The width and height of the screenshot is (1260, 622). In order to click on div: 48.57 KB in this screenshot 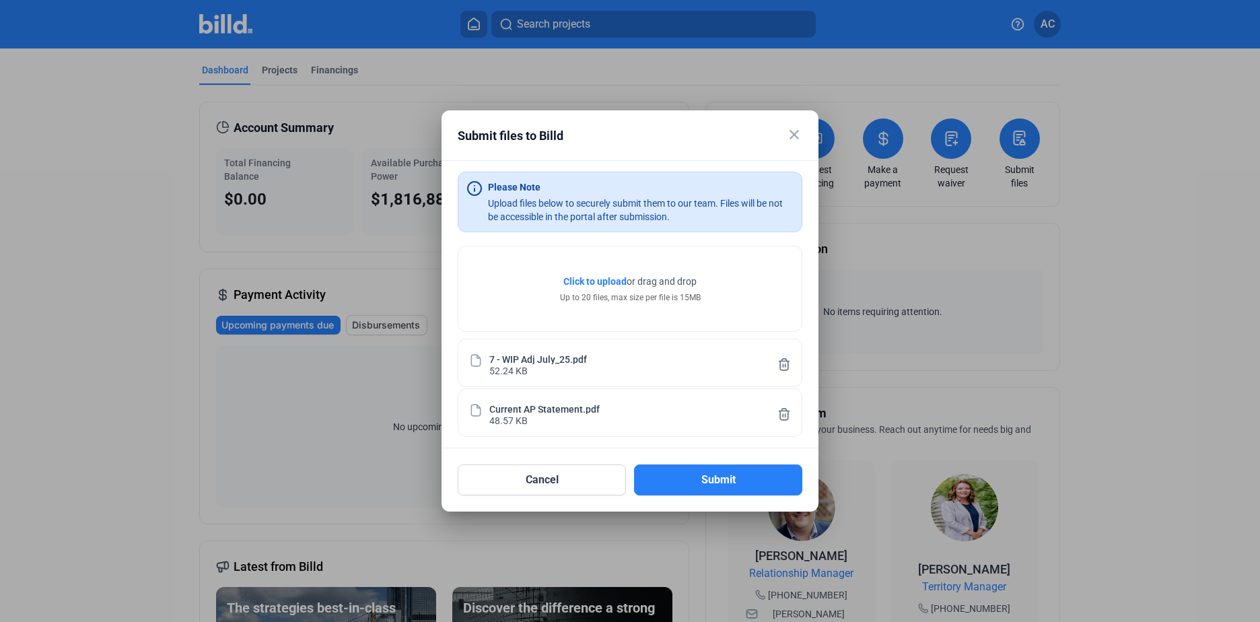, I will do `click(508, 419)`.